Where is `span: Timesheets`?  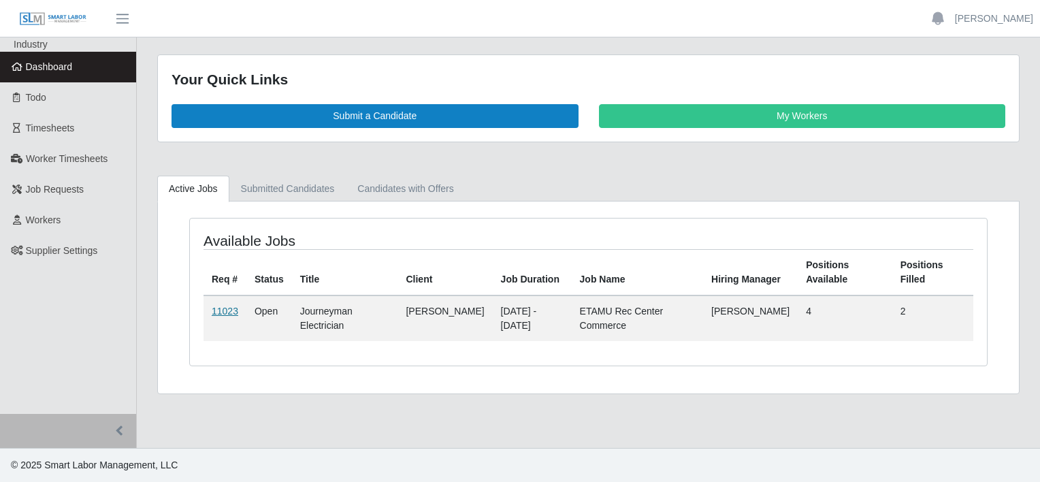 span: Timesheets is located at coordinates (50, 128).